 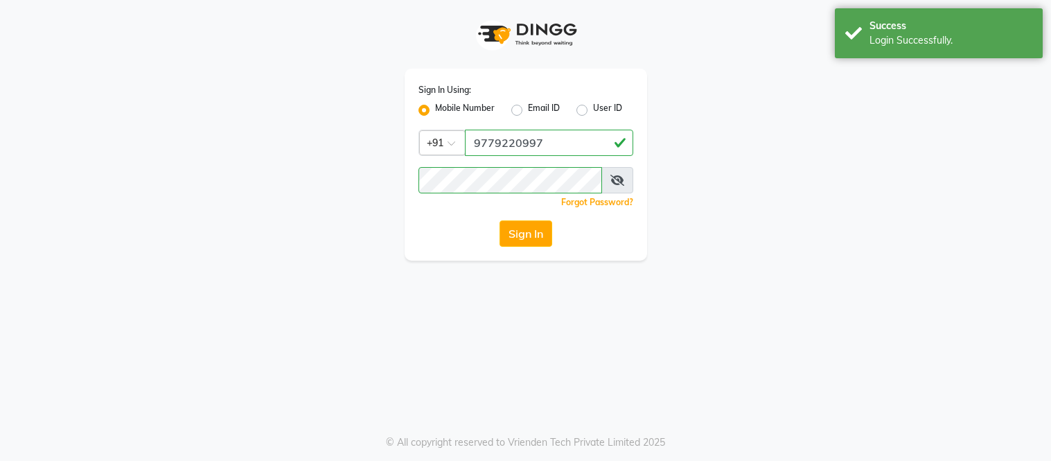 I want to click on button: Sign In, so click(x=526, y=233).